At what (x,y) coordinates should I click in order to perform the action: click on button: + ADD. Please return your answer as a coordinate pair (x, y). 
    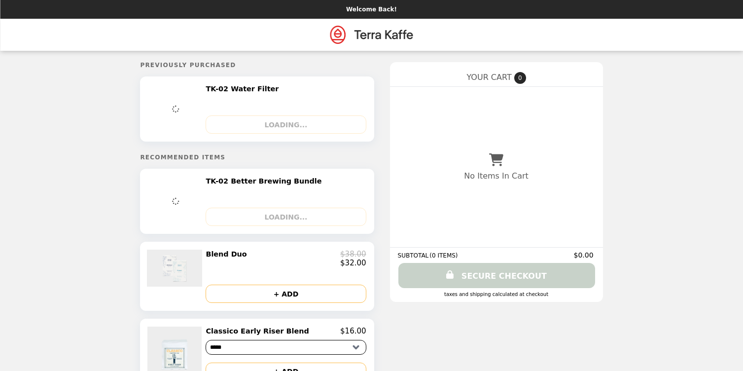
    Looking at the image, I should click on (286, 294).